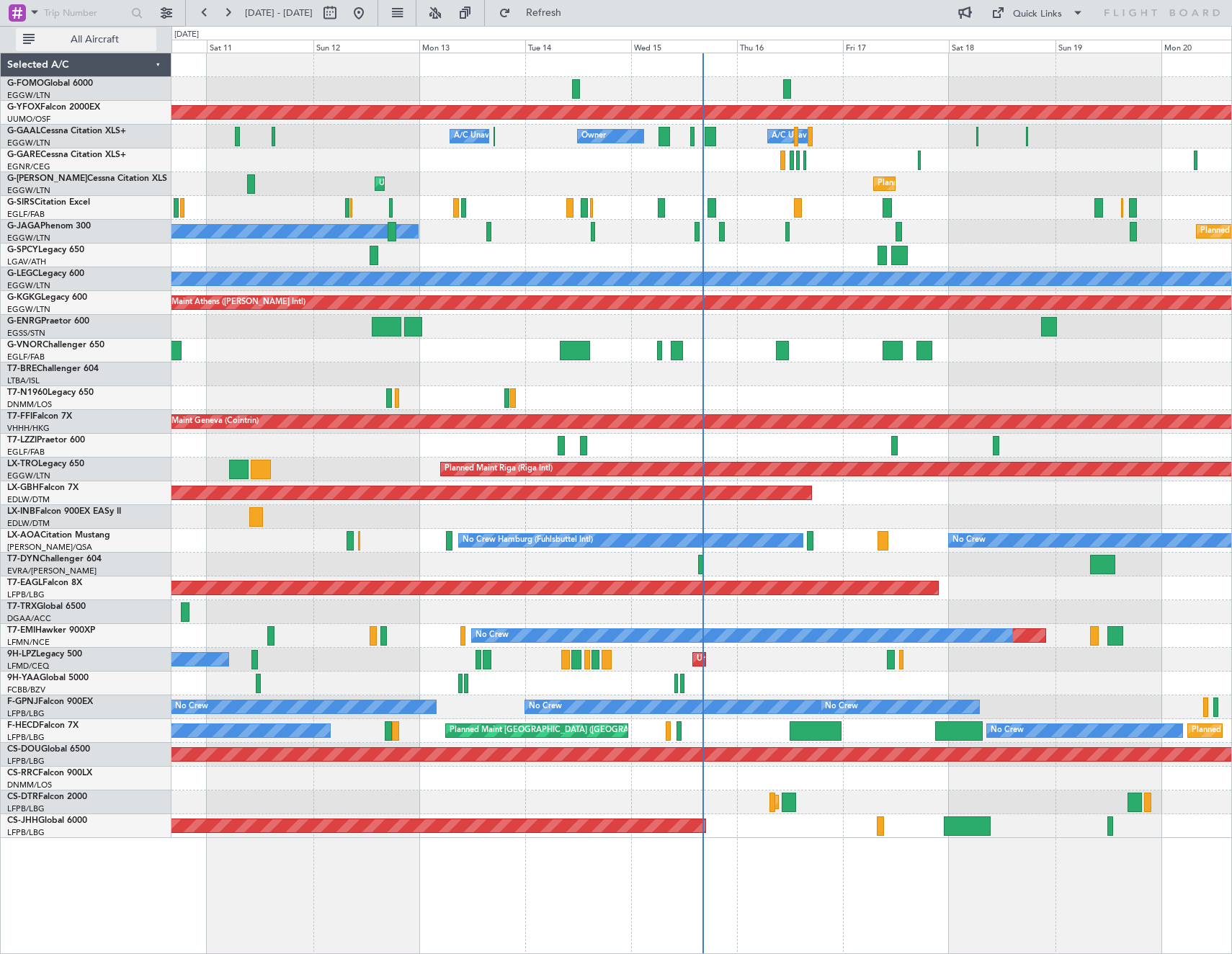 This screenshot has height=954, width=1232. I want to click on div: Wed 15, so click(684, 46).